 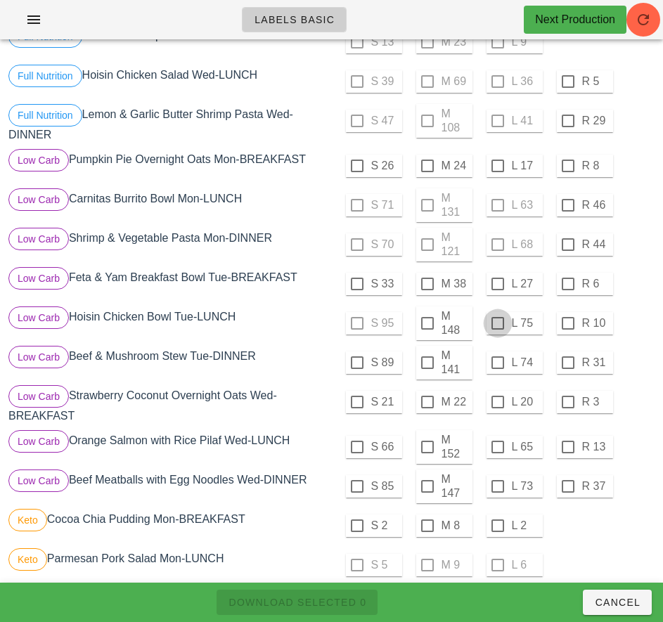 What do you see at coordinates (455, 323) in the screenshot?
I see `label: M 148` at bounding box center [455, 323].